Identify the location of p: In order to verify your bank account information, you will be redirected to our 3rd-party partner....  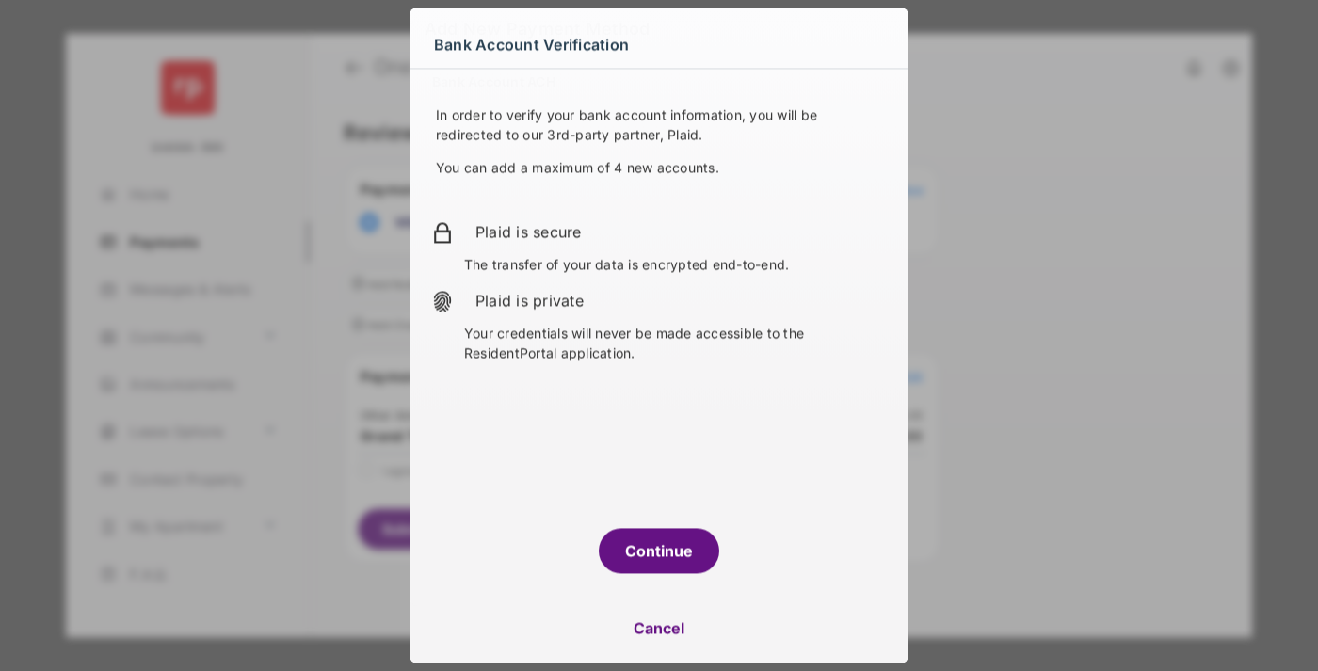
(659, 125).